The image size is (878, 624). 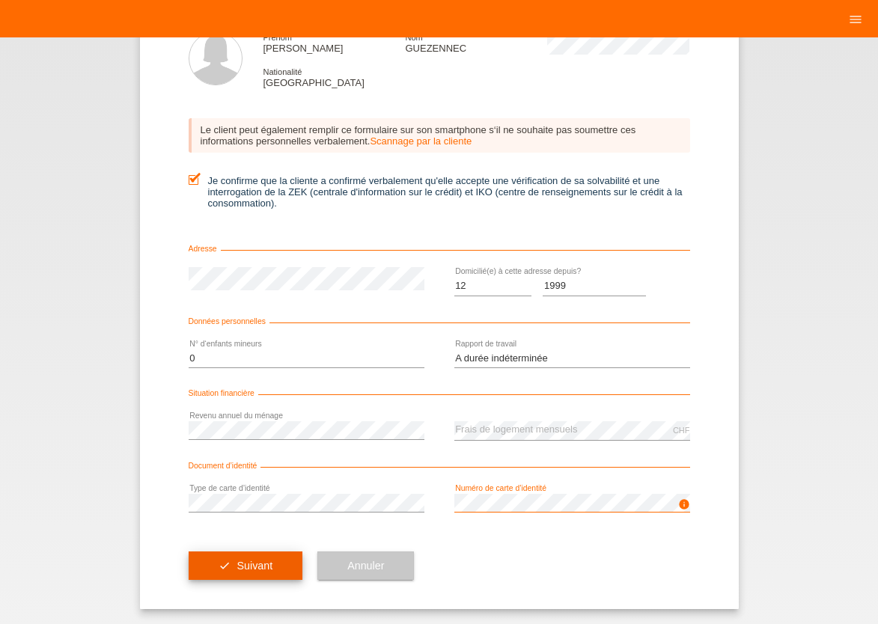 I want to click on i: check, so click(x=225, y=566).